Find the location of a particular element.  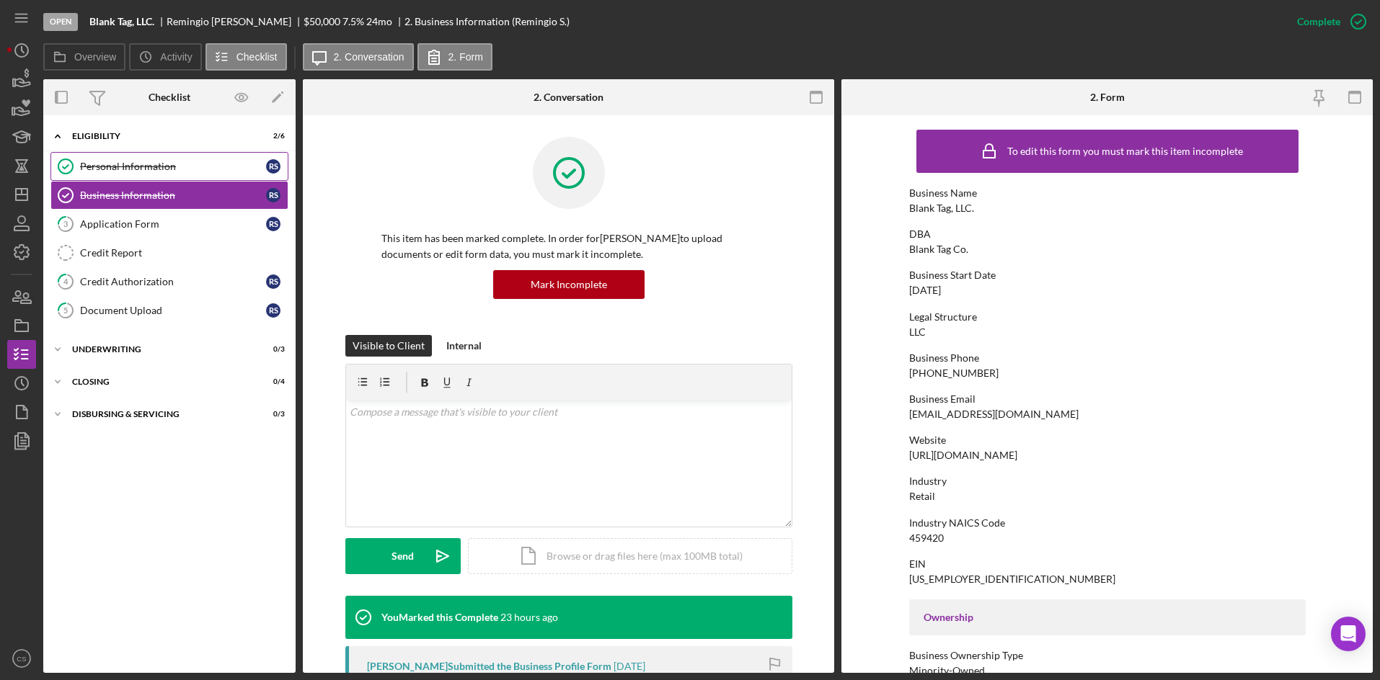

div: 7.5 % is located at coordinates (353, 22).